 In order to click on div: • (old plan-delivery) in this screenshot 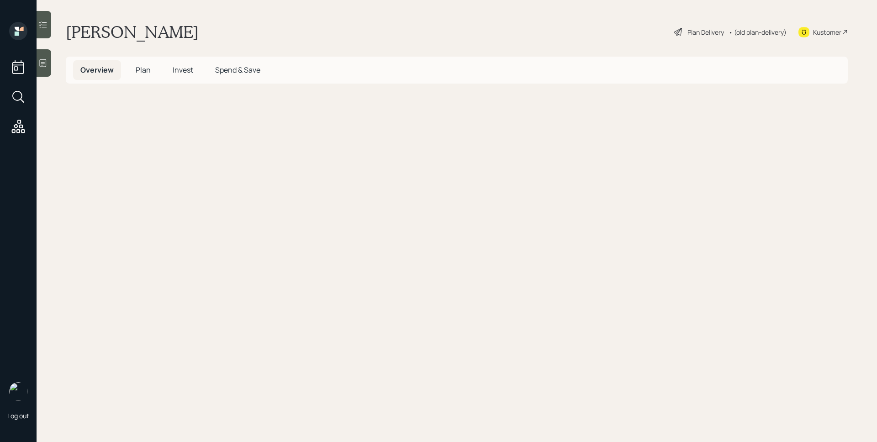, I will do `click(757, 32)`.